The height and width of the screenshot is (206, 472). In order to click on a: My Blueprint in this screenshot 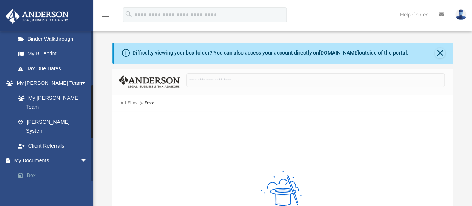, I will do `click(53, 54)`.